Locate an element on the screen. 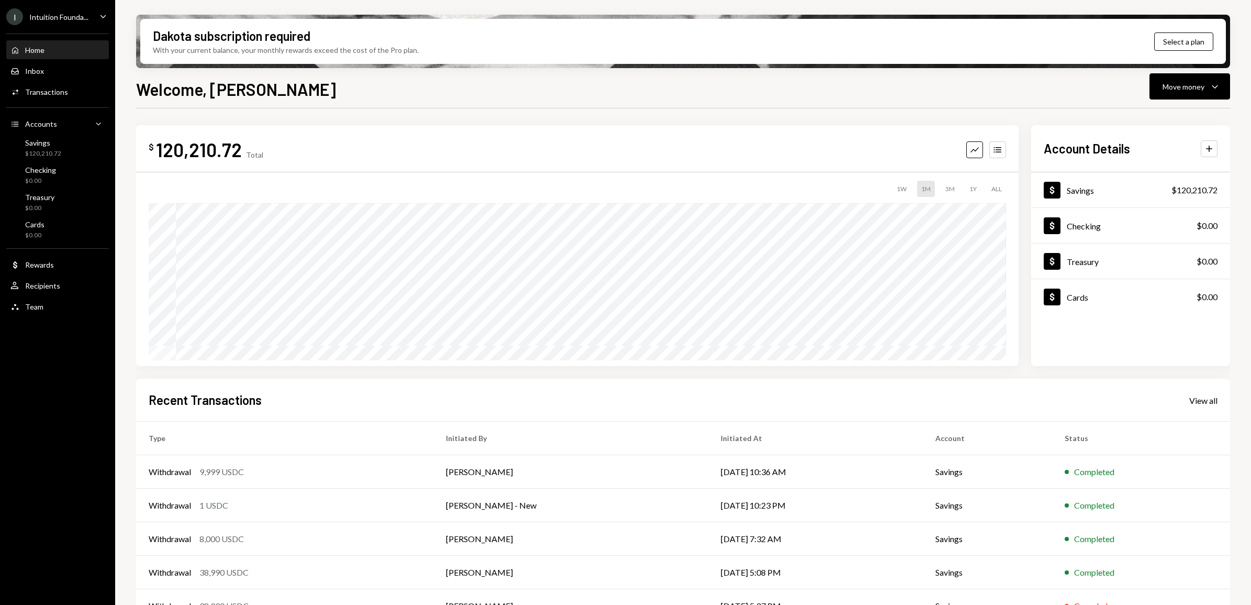 The image size is (1251, 605). div: Rewards is located at coordinates (39, 264).